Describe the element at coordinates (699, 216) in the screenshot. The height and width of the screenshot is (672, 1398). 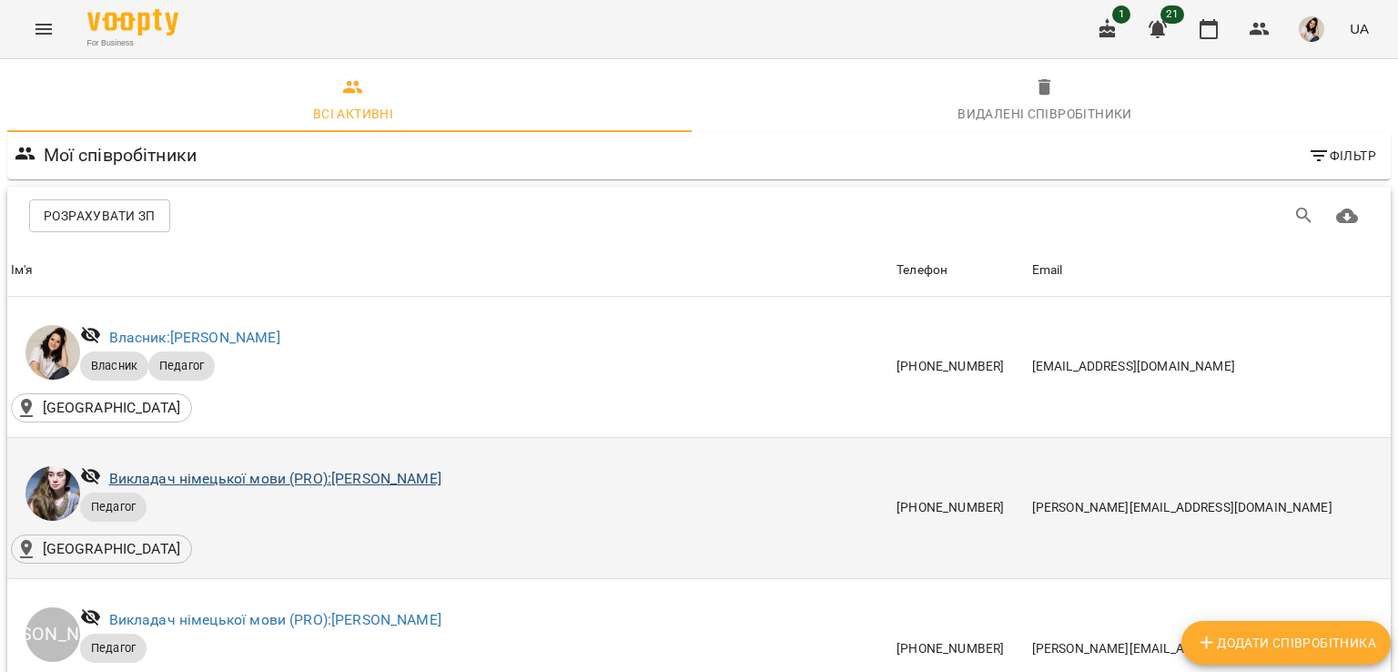
I see `div: Table Toolbar` at that location.